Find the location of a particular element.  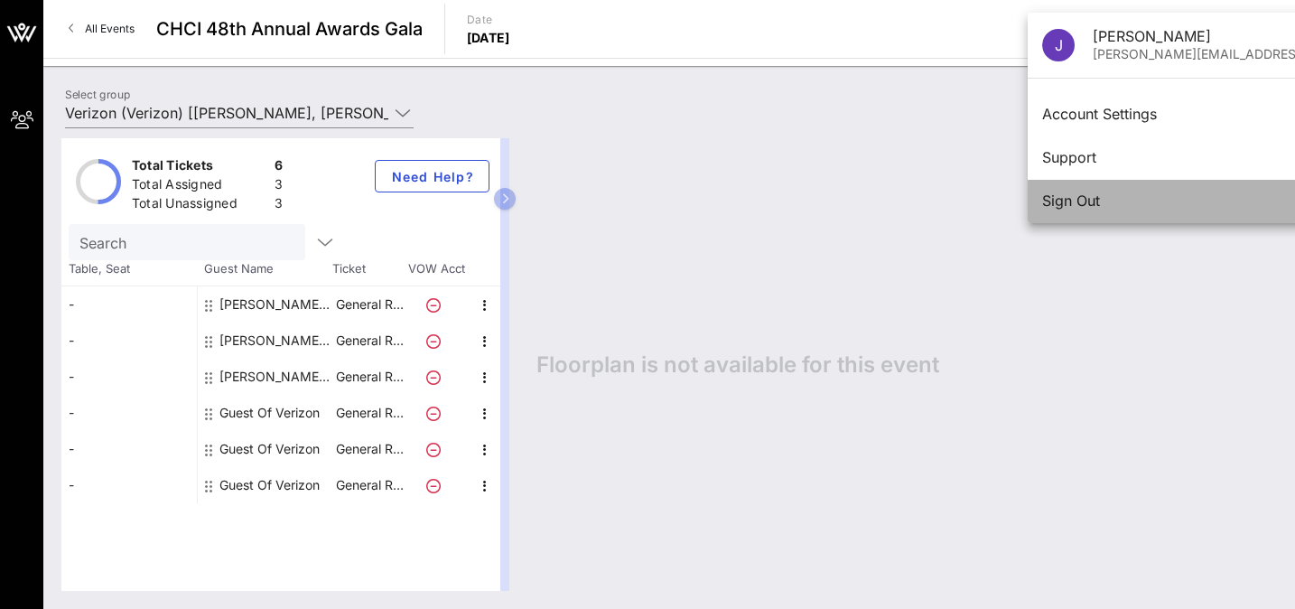

span: Guest Name is located at coordinates (265, 269).